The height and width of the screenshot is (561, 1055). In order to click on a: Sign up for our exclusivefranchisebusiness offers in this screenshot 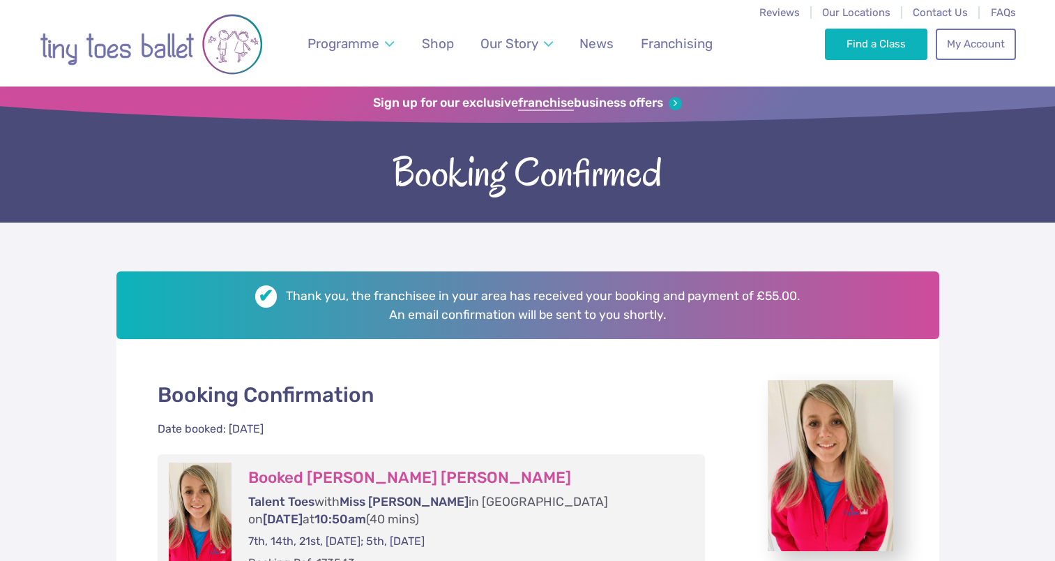, I will do `click(527, 103)`.